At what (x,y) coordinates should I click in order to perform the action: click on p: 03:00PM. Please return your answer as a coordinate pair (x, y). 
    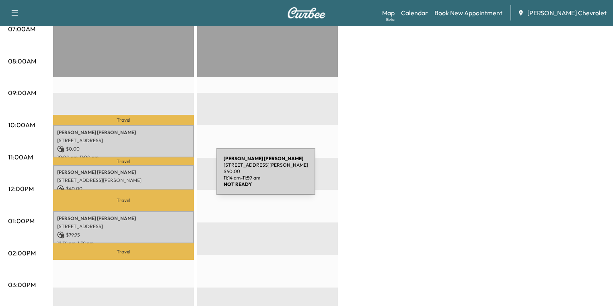
    Looking at the image, I should click on (22, 285).